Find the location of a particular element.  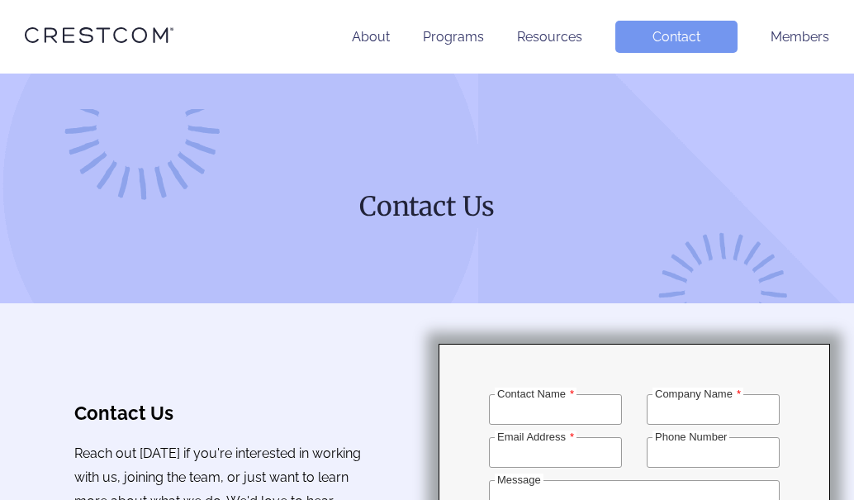

a: Contact is located at coordinates (677, 36).